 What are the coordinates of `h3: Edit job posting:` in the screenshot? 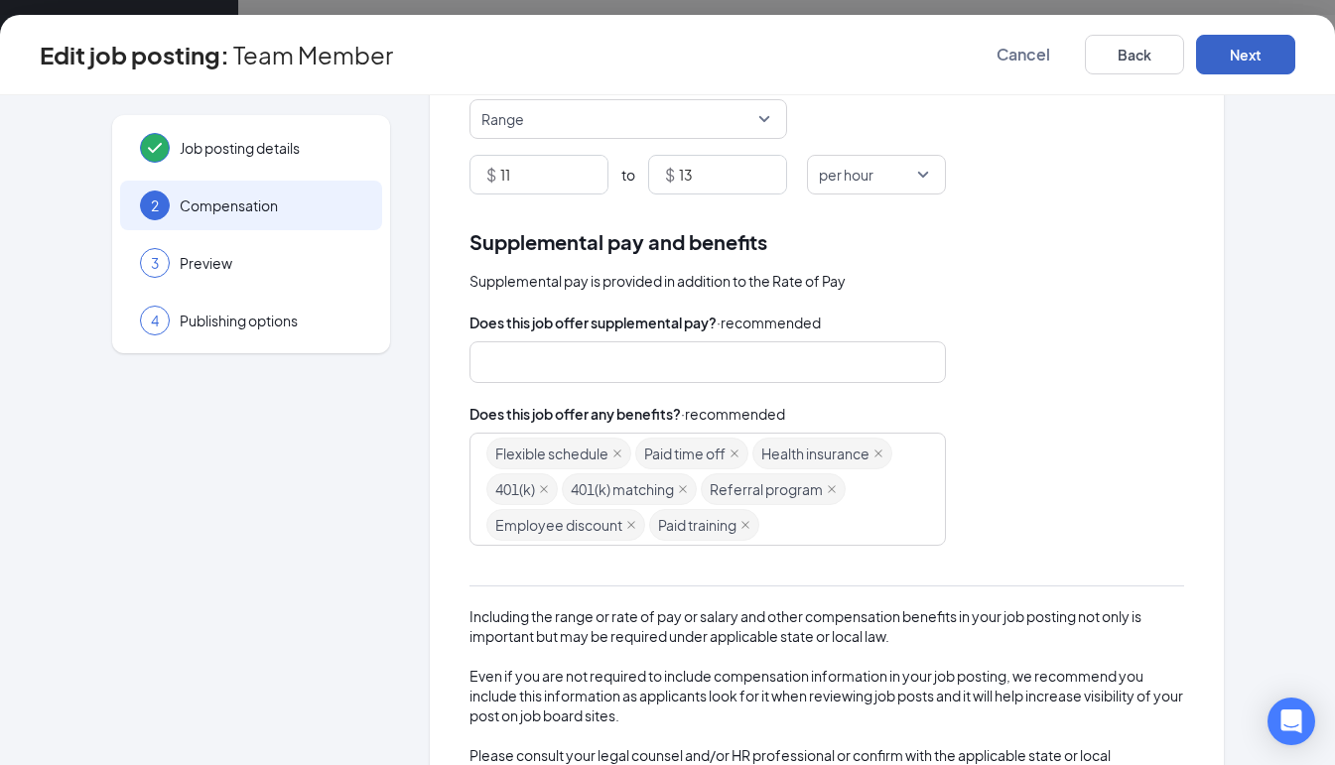 It's located at (134, 55).